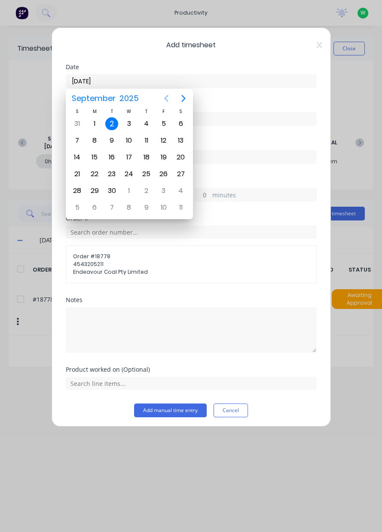 The image size is (382, 532). What do you see at coordinates (77, 124) in the screenshot?
I see `div: Sunday, August 31, 2025` at bounding box center [77, 124].